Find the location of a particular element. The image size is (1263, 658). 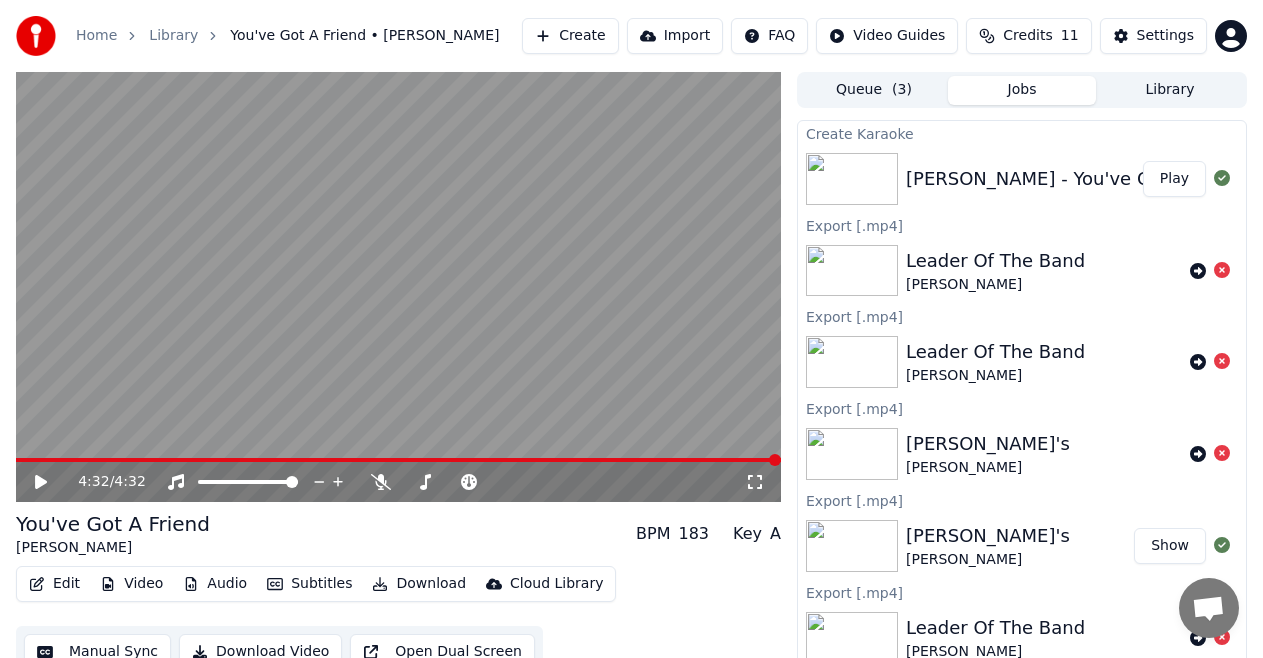

div: 183 is located at coordinates (693, 534).